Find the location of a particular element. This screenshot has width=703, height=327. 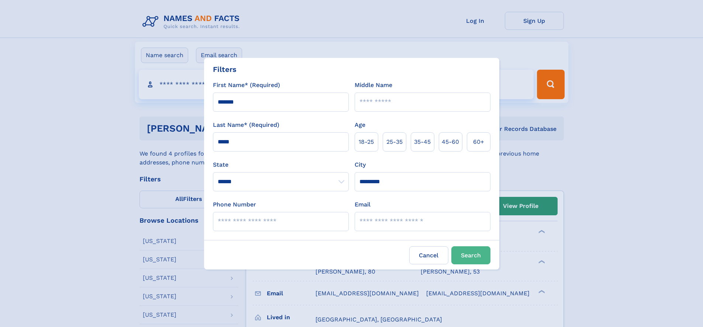

label: State is located at coordinates (281, 165).